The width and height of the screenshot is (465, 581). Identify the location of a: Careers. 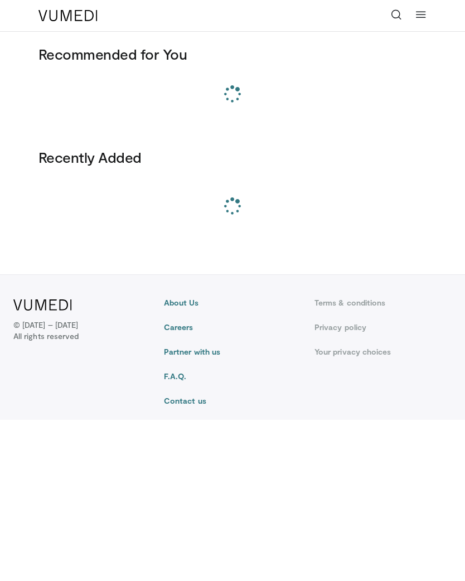
(232, 327).